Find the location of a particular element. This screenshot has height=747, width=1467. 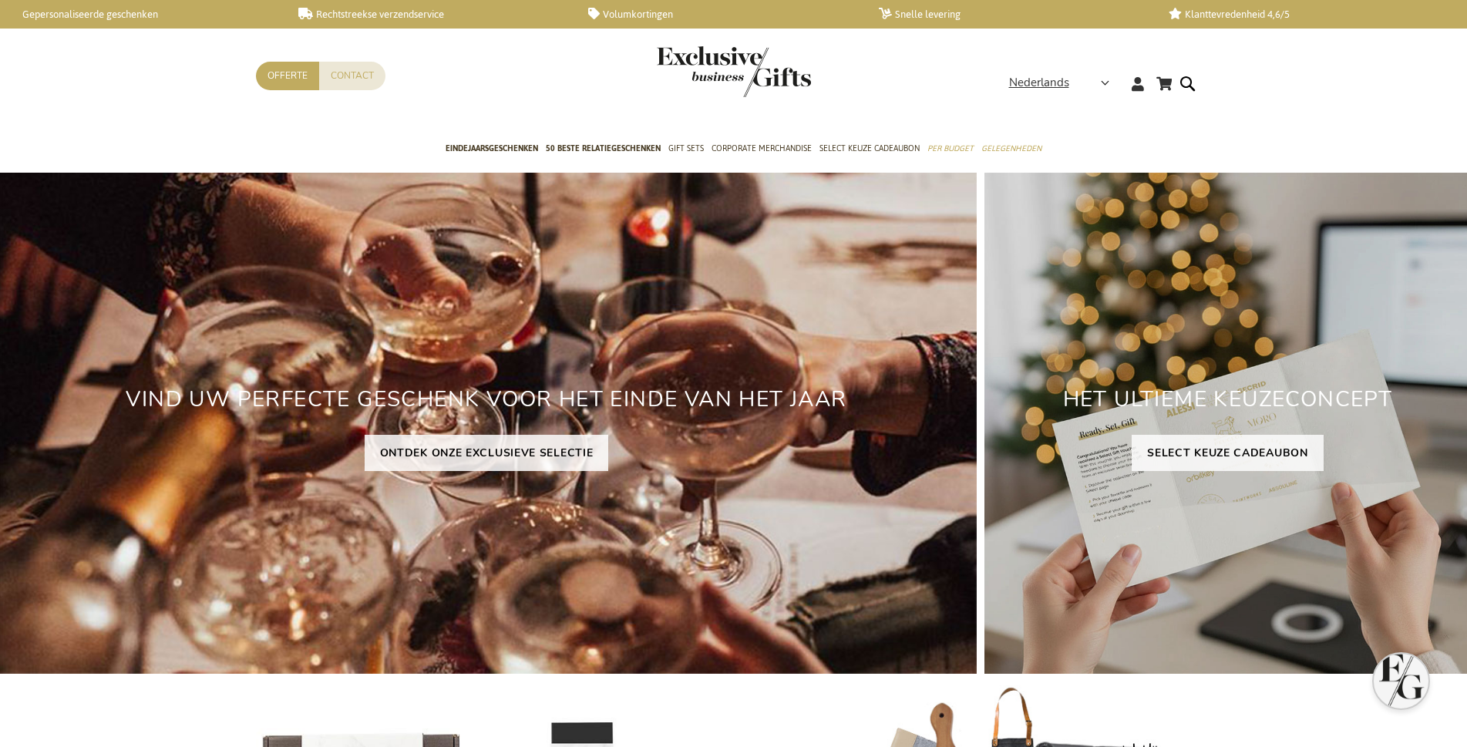

span: Per Budget is located at coordinates (950, 148).